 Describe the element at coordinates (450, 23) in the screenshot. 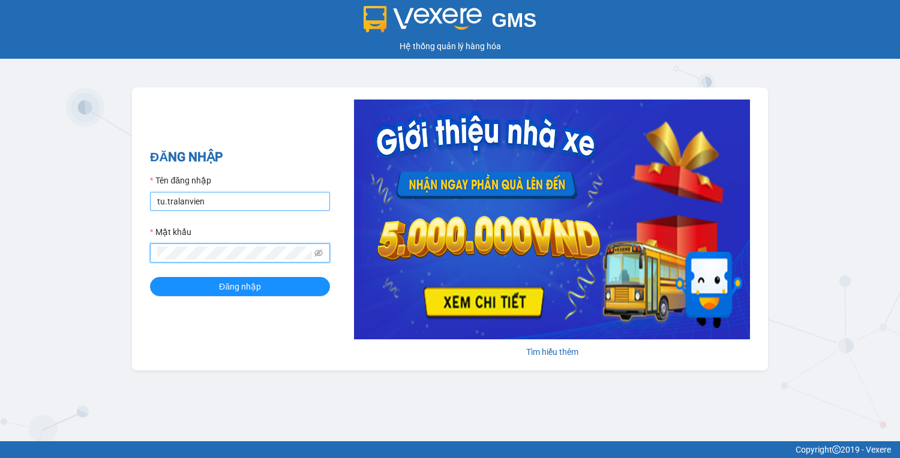

I see `a: GMS` at that location.